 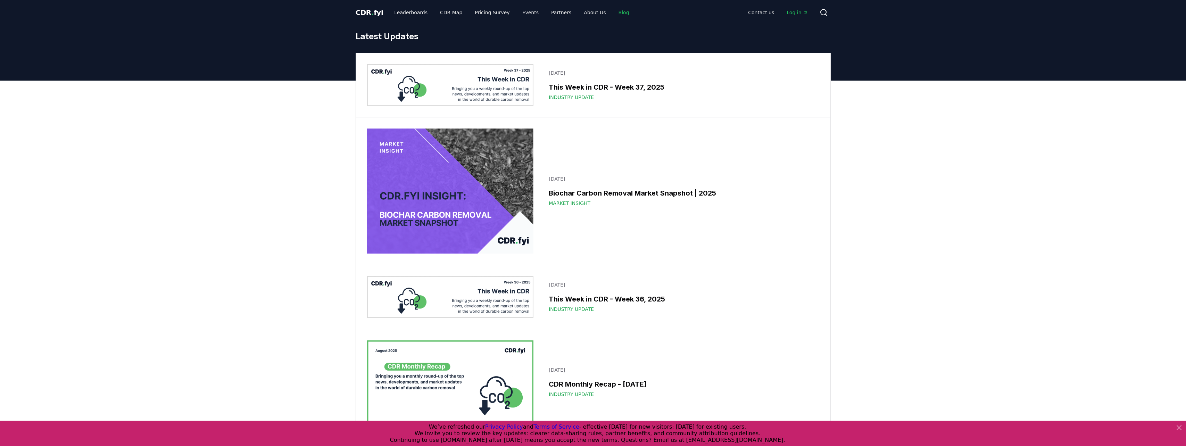 What do you see at coordinates (450, 297) in the screenshot?
I see `img: This Week in CDR - Week 36, 2025 blog post image` at bounding box center [450, 297].